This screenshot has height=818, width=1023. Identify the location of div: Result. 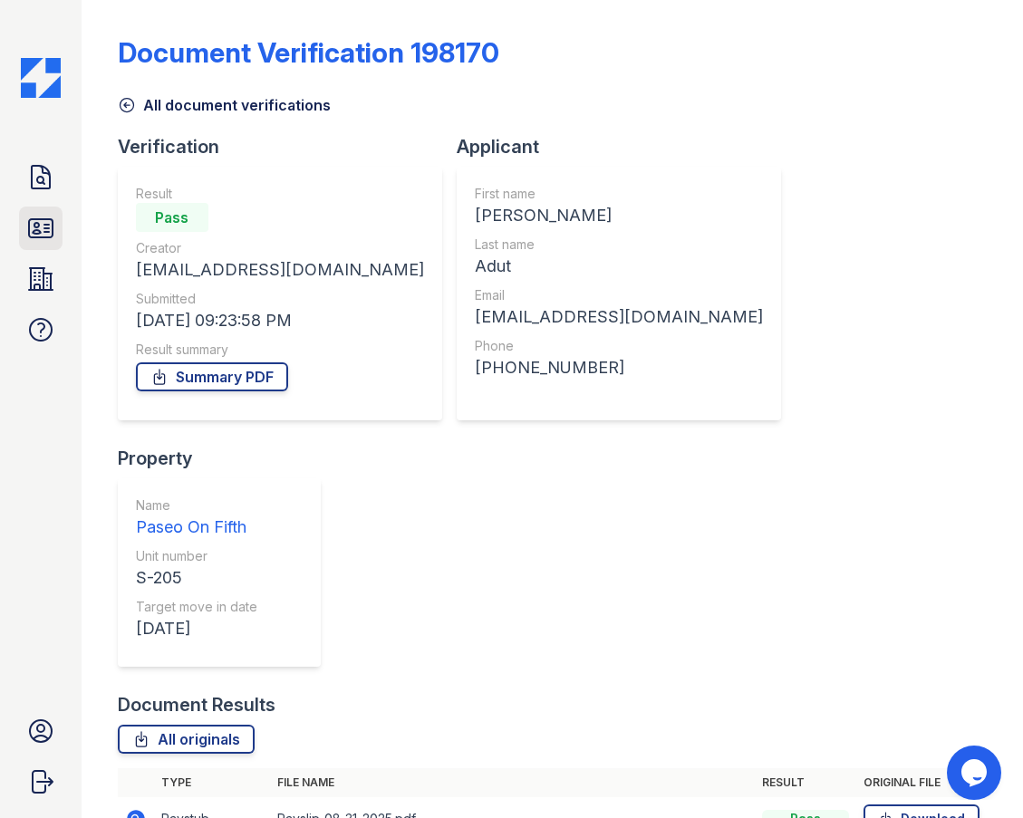
(280, 194).